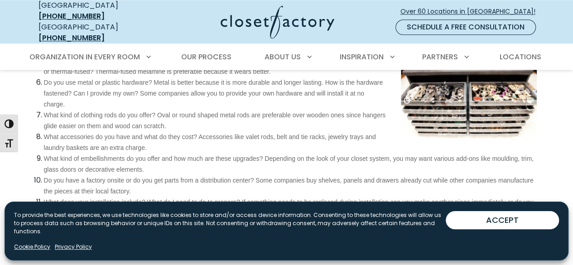 The width and height of the screenshot is (573, 265). I want to click on span: Partners, so click(440, 57).